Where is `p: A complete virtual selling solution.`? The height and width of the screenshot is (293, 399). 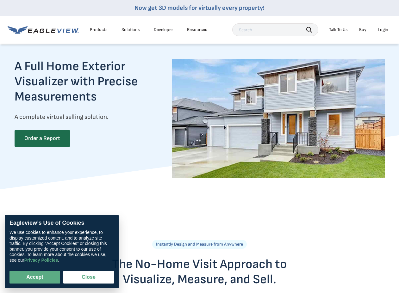 p: A complete virtual selling solution. is located at coordinates (84, 117).